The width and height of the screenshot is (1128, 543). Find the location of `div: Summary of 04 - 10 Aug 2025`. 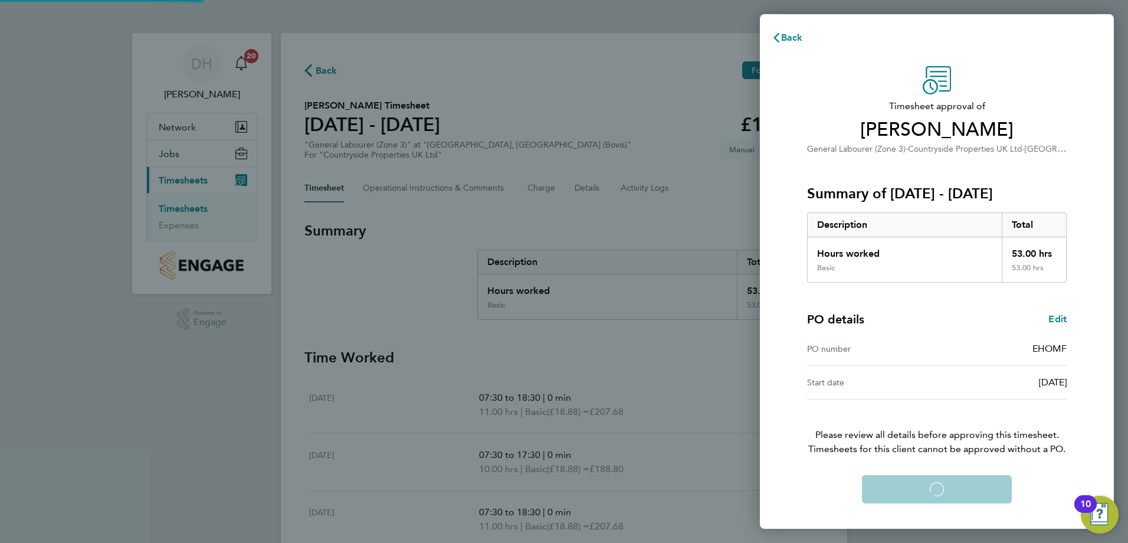

div: Summary of 04 - 10 Aug 2025 is located at coordinates (937, 247).